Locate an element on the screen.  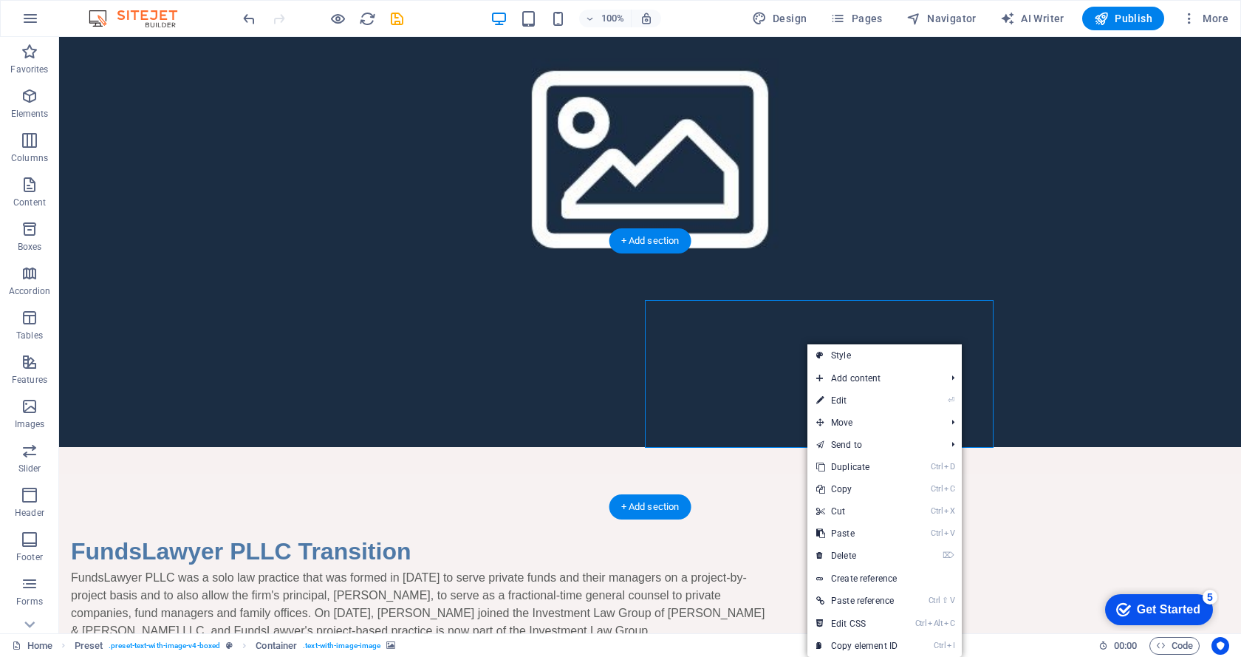
p: Features is located at coordinates (30, 380).